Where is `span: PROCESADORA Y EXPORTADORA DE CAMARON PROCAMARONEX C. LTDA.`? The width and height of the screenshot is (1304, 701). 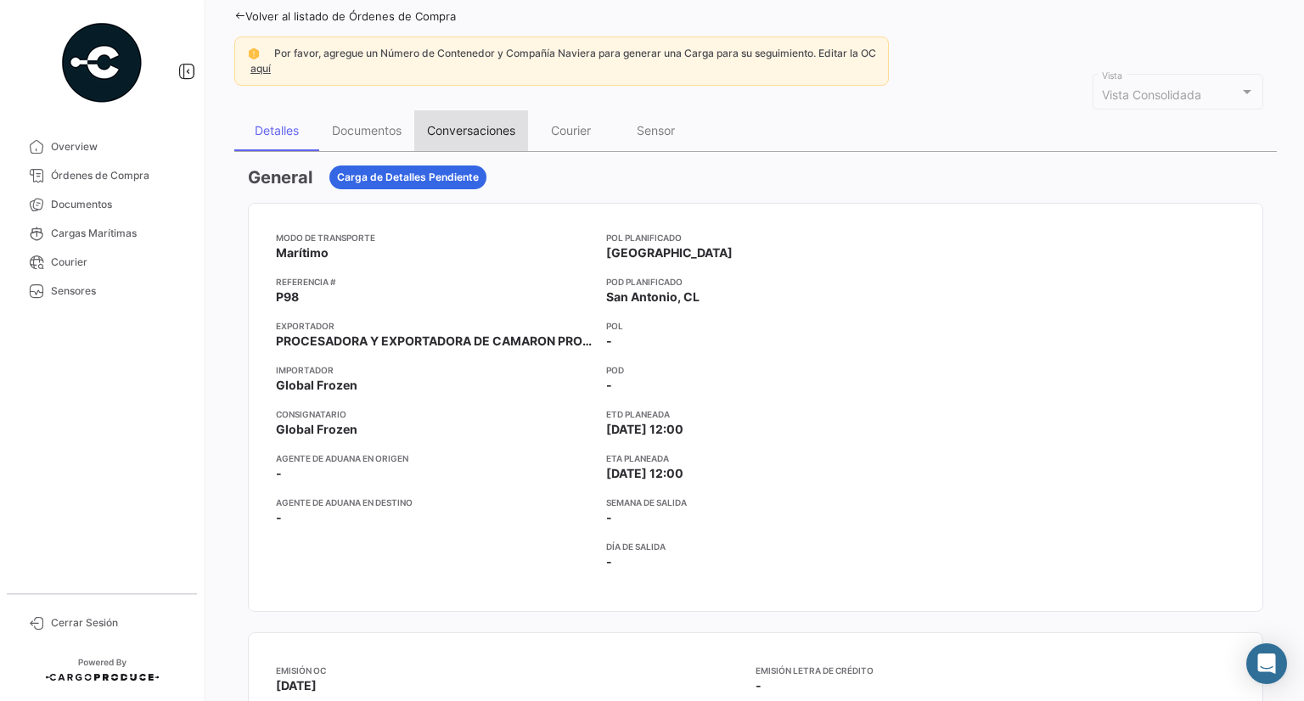
span: PROCESADORA Y EXPORTADORA DE CAMARON PROCAMARONEX C. LTDA. is located at coordinates (434, 341).